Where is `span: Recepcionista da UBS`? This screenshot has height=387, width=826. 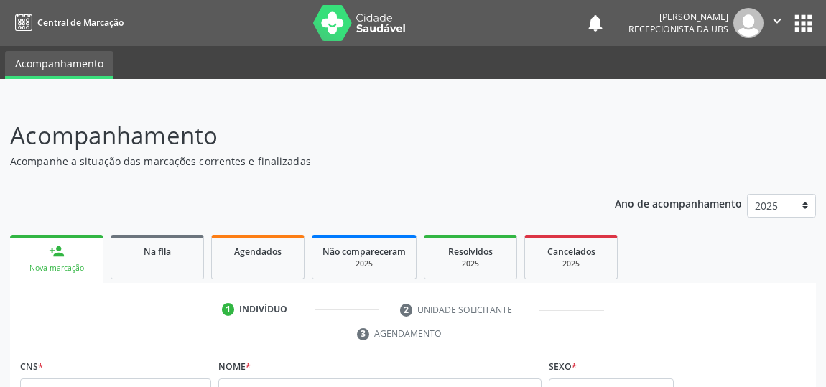 span: Recepcionista da UBS is located at coordinates (678, 29).